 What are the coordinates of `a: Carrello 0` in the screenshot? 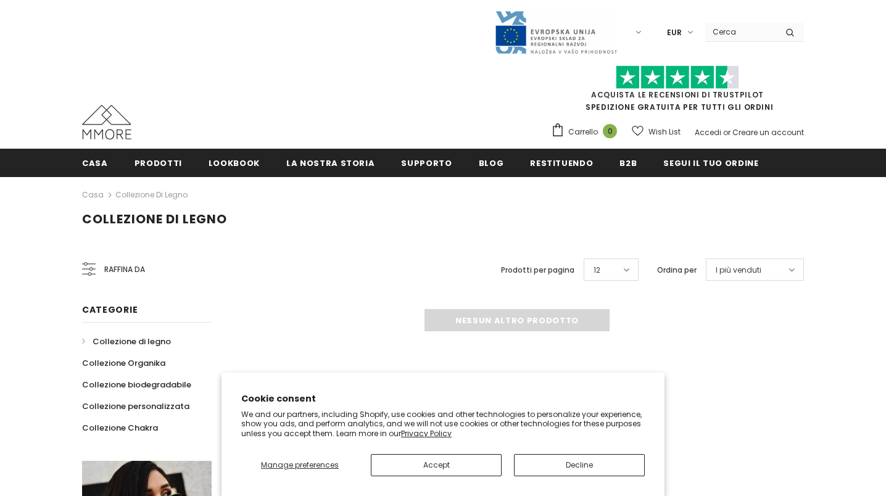 It's located at (587, 132).